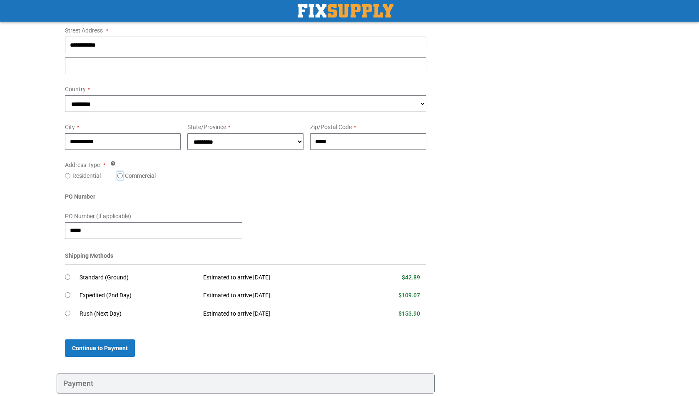  What do you see at coordinates (331, 127) in the screenshot?
I see `span: Zip/Postal Code` at bounding box center [331, 127].